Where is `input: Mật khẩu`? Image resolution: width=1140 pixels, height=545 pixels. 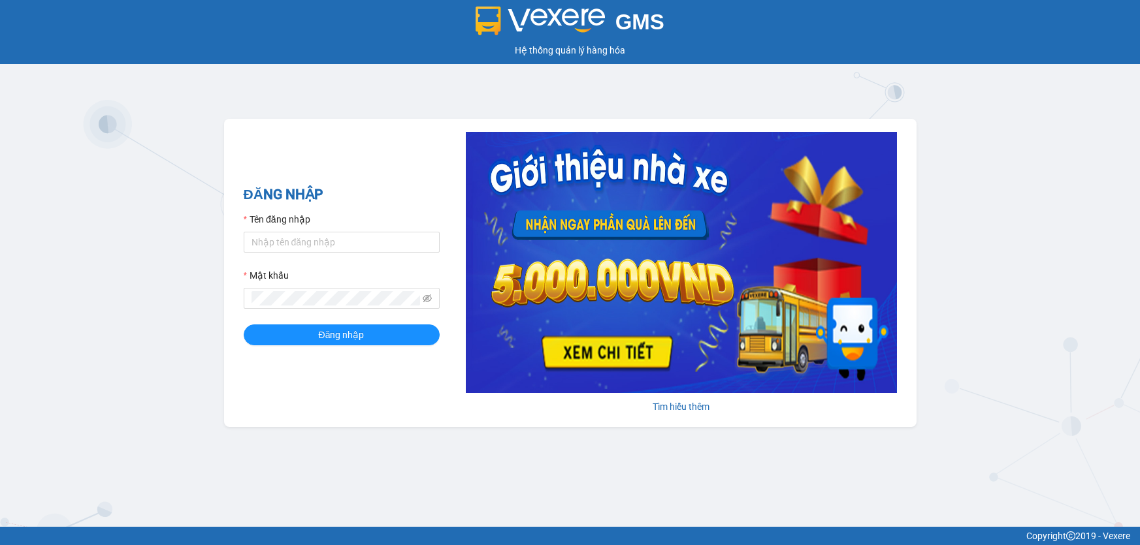
input: Mật khẩu is located at coordinates (336, 298).